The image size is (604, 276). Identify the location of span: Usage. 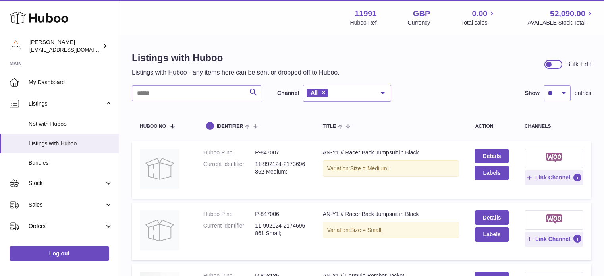
(71, 248).